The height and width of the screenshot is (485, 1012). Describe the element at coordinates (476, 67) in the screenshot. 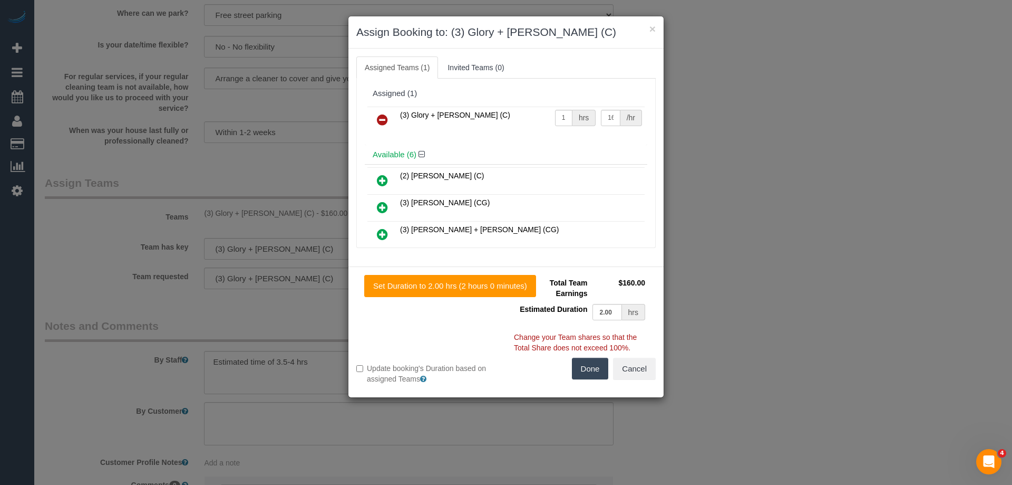

I see `a: Invited Teams (0)` at that location.